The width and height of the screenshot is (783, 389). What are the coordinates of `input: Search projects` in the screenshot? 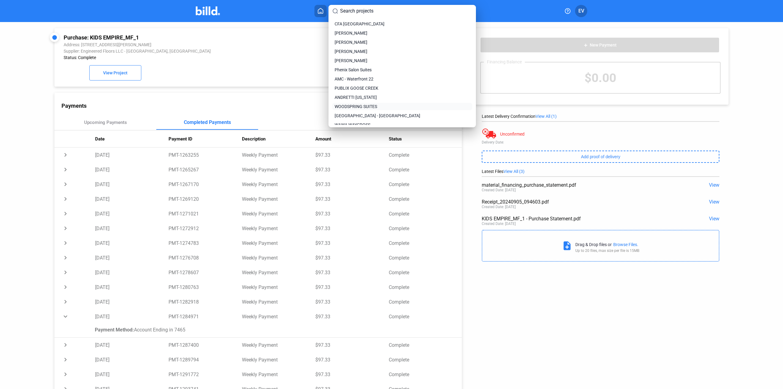 It's located at (406, 11).